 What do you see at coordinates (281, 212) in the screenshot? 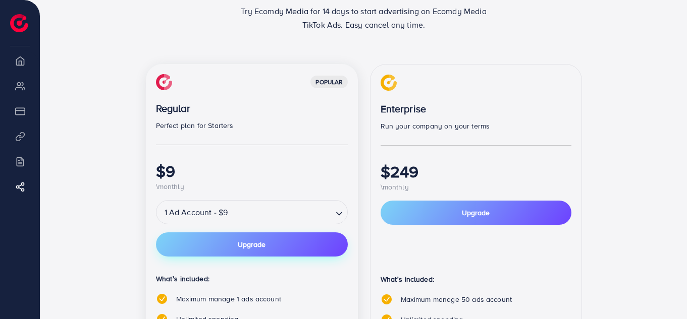
I see `input: Search for option` at bounding box center [281, 212].